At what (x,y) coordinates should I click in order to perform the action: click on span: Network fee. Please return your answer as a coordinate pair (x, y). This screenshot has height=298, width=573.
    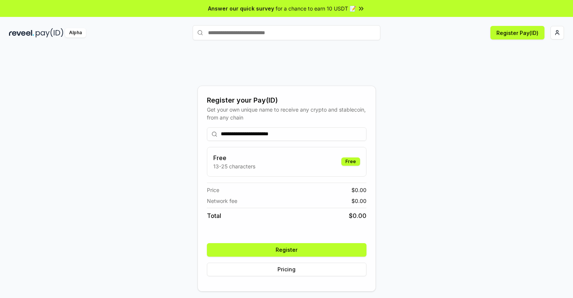
    Looking at the image, I should click on (222, 200).